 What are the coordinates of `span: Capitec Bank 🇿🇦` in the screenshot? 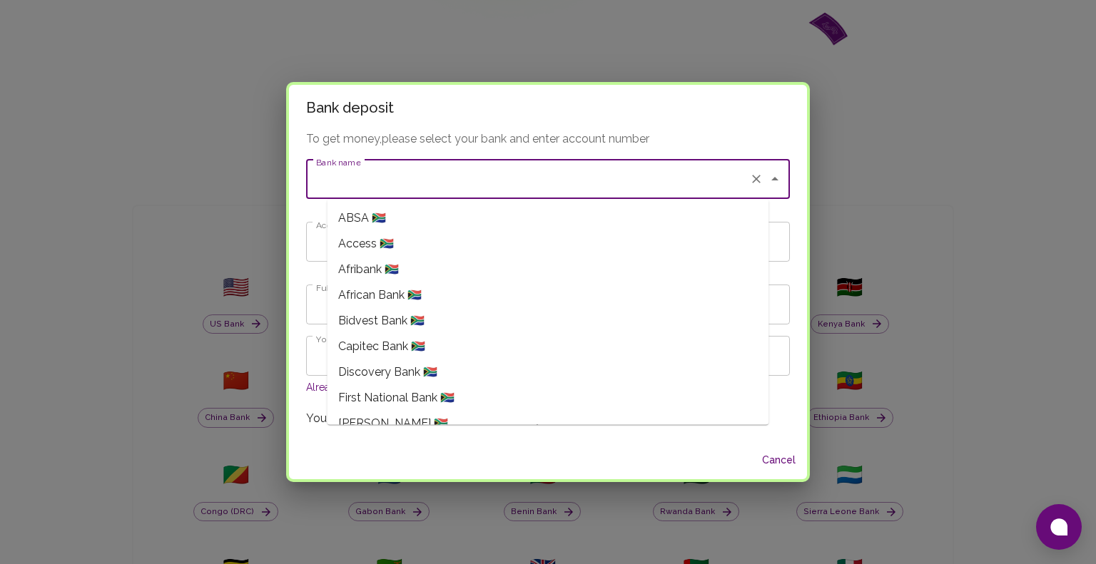 It's located at (382, 347).